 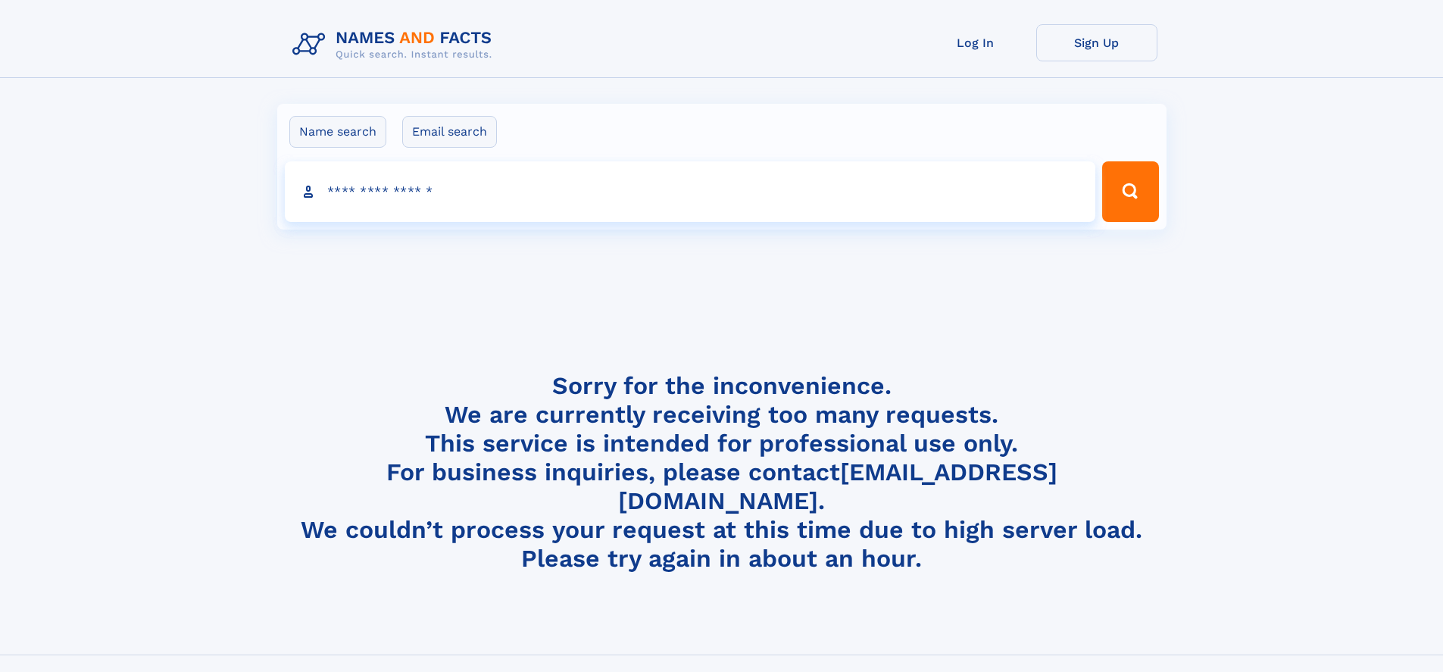 What do you see at coordinates (690, 192) in the screenshot?
I see `input: search input` at bounding box center [690, 192].